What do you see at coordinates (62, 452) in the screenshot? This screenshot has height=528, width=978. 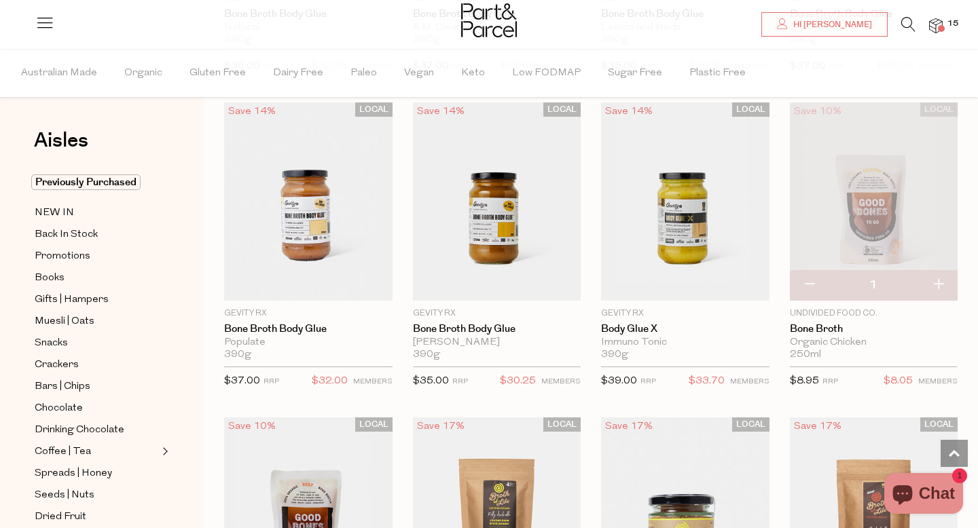 I see `span: Coffee | Tea` at bounding box center [62, 452].